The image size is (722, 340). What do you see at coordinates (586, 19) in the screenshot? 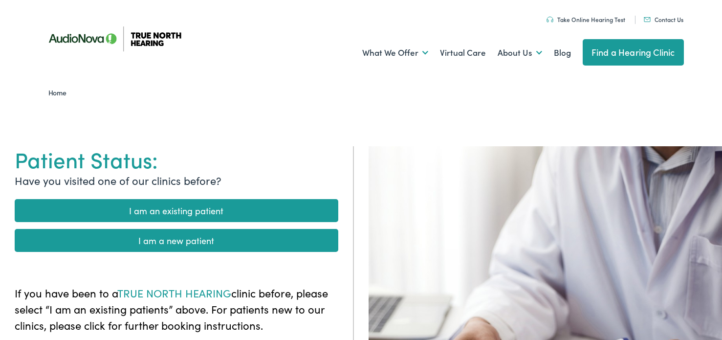
I see `a: Take Online Hearing Test` at bounding box center [586, 19].